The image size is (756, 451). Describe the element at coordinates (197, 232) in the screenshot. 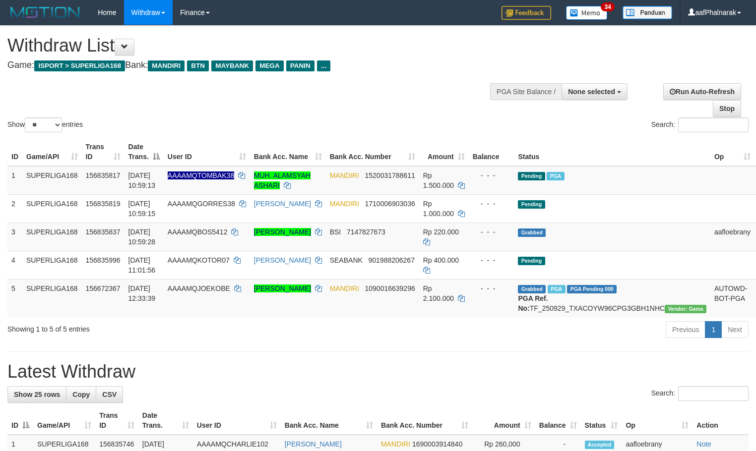

I see `span: AAAAMQBOS5412` at that location.